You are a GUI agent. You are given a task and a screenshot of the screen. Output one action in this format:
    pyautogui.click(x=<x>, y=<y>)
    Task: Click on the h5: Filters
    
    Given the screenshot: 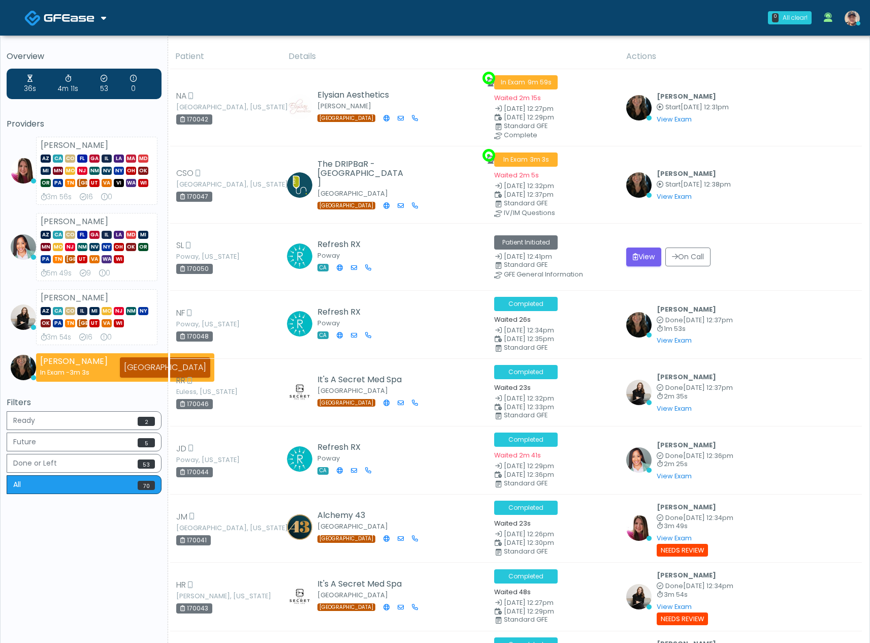 What is the action you would take?
    pyautogui.click(x=84, y=402)
    